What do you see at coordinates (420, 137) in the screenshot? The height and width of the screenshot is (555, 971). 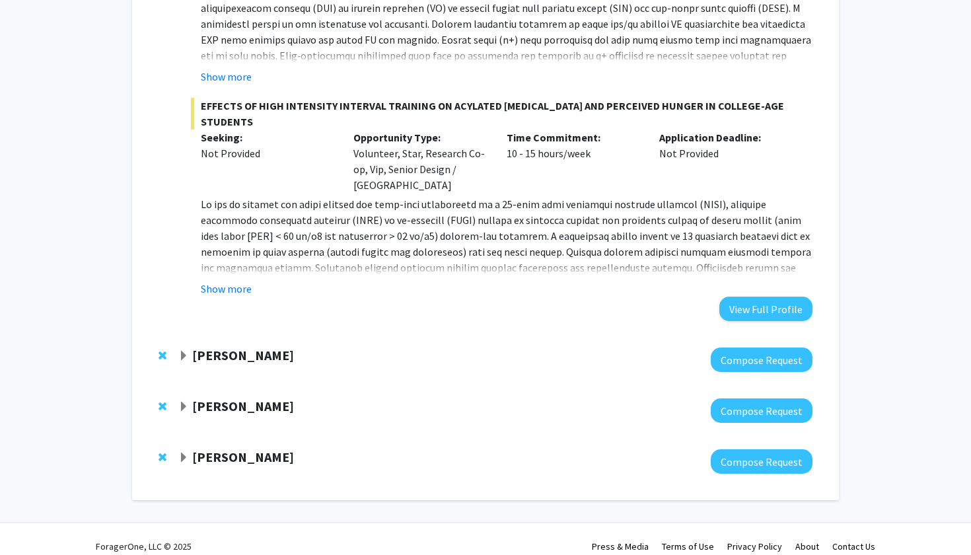 I see `p: Opportunity Type:` at bounding box center [420, 137].